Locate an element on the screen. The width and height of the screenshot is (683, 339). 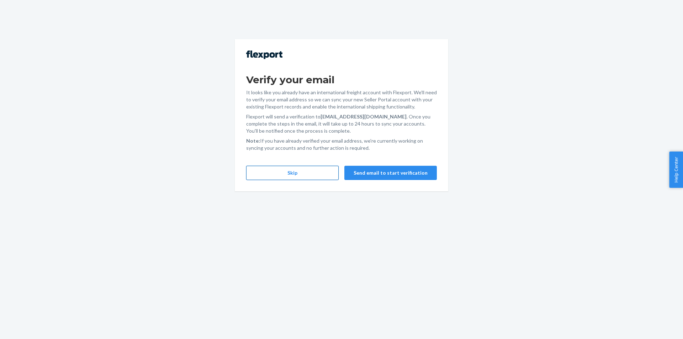
img: Flexport logo is located at coordinates (264, 55).